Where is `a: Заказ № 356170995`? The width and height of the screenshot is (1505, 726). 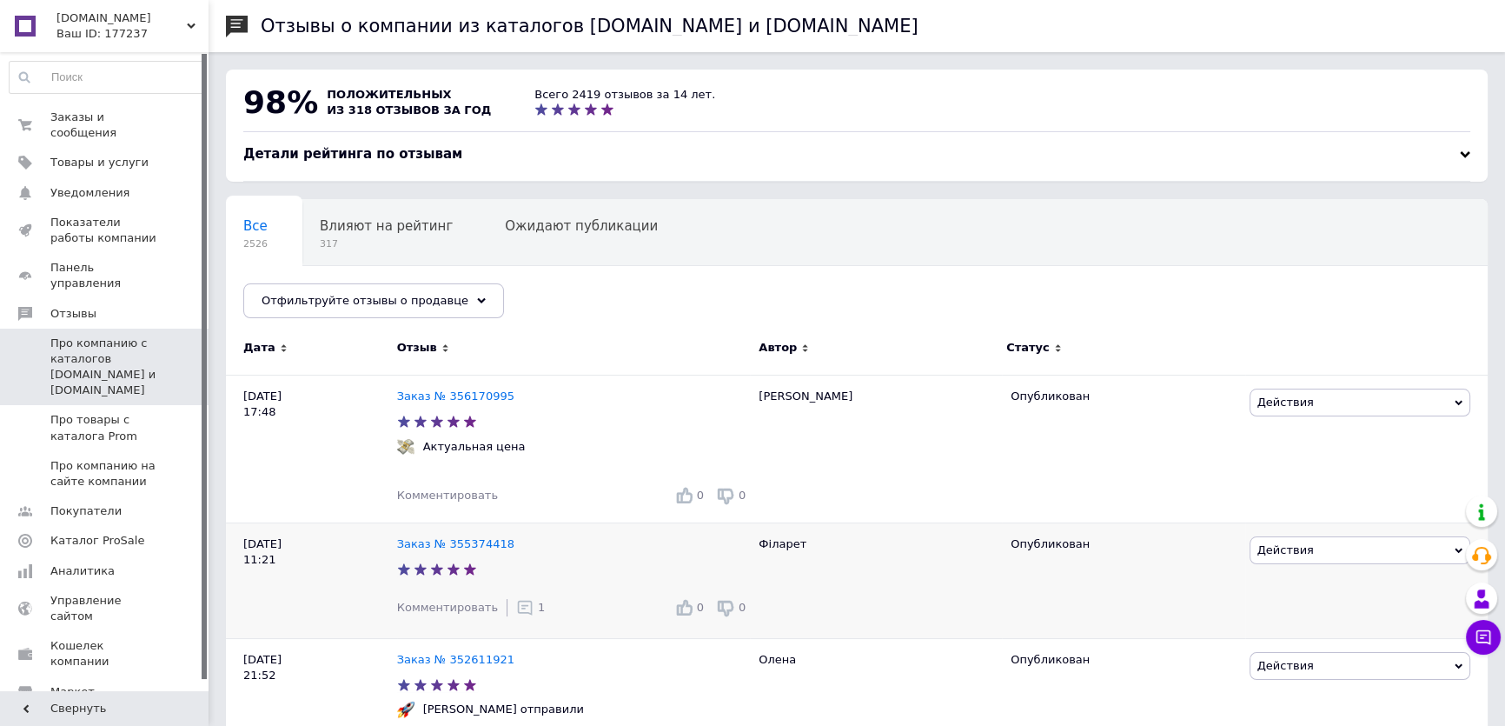
a: Заказ № 356170995 is located at coordinates (455, 395).